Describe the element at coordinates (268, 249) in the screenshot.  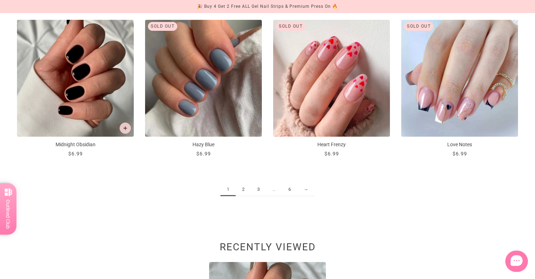
I see `h2: Recently viewed` at that location.